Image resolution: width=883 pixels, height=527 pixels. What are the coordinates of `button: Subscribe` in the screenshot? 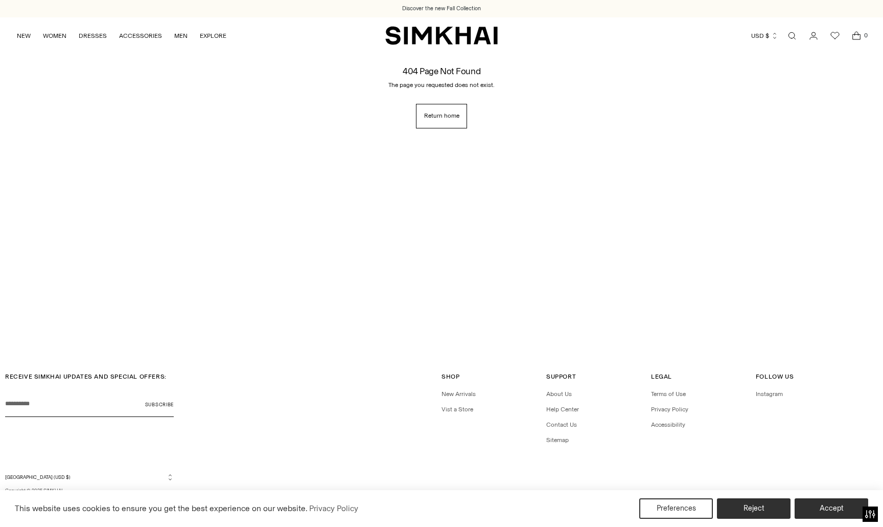 It's located at (160, 404).